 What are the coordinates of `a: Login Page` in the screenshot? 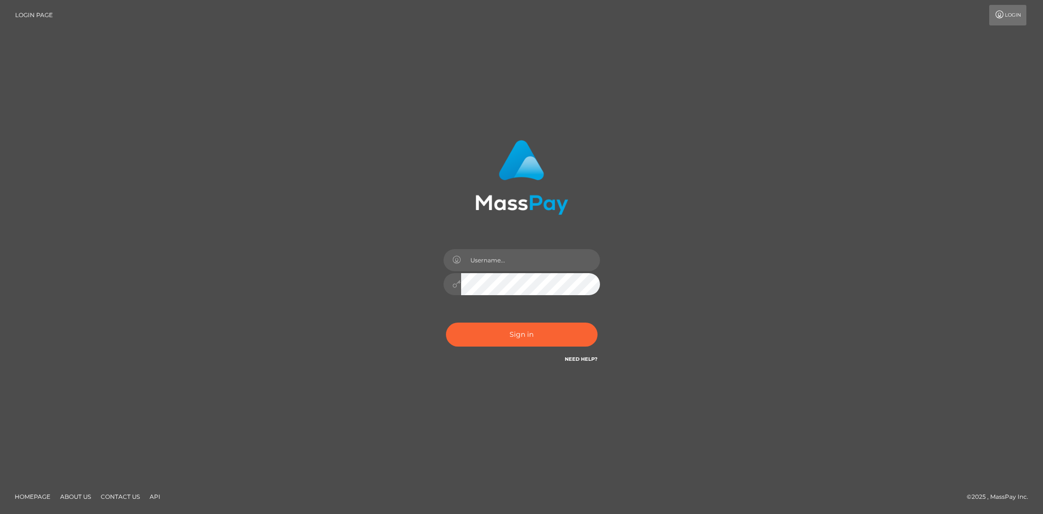 It's located at (34, 15).